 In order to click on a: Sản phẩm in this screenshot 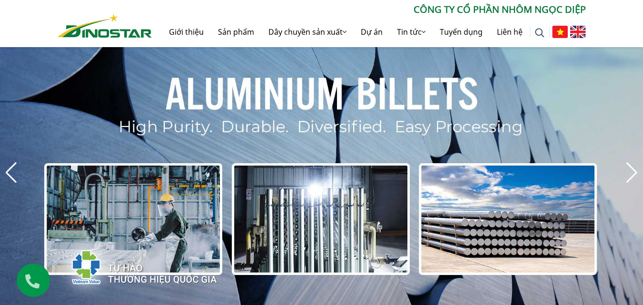, I will do `click(236, 32)`.